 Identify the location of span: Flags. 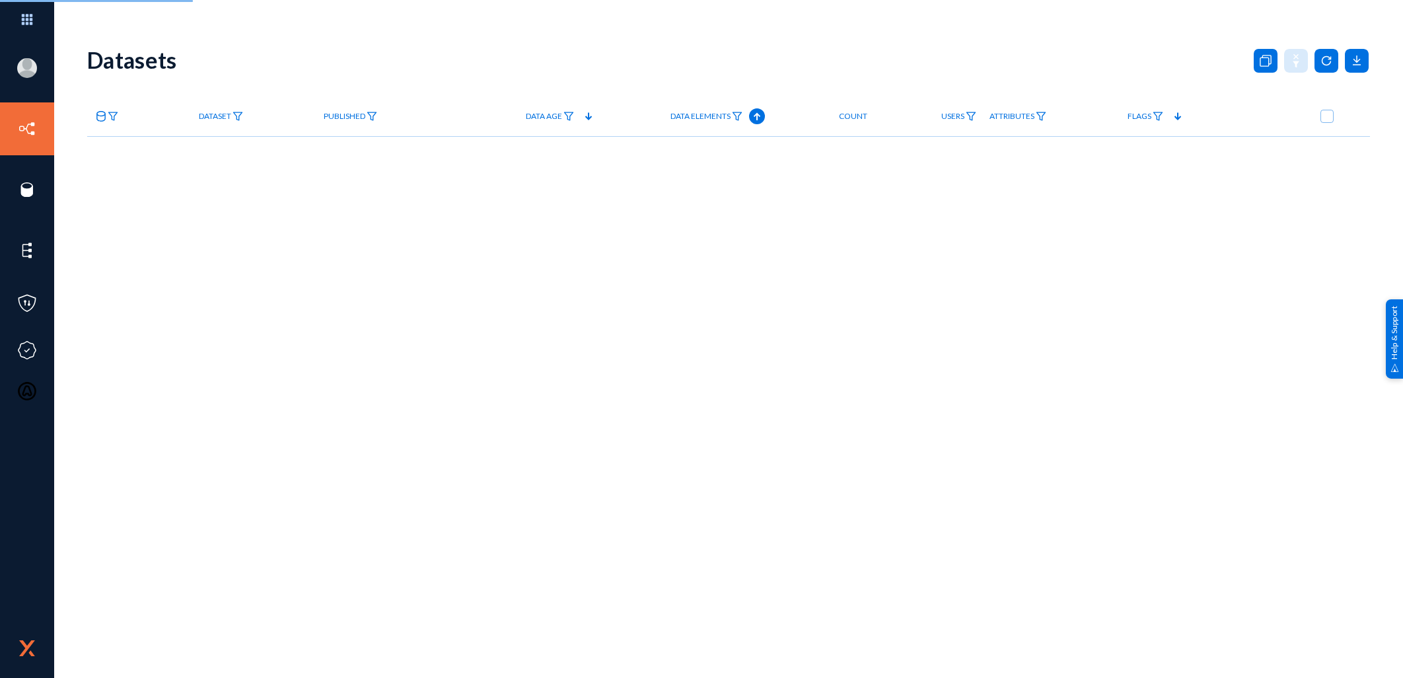
(1140, 116).